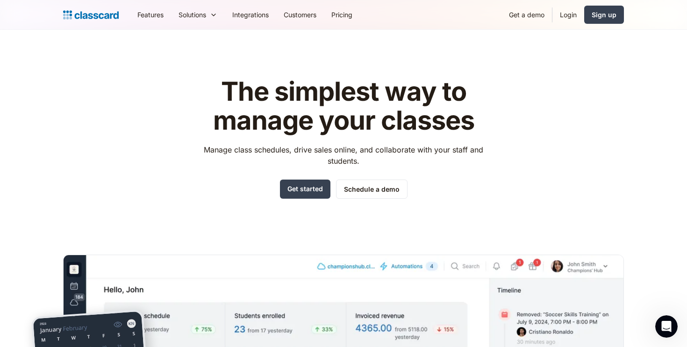 The height and width of the screenshot is (347, 687). I want to click on a: Integrations, so click(250, 14).